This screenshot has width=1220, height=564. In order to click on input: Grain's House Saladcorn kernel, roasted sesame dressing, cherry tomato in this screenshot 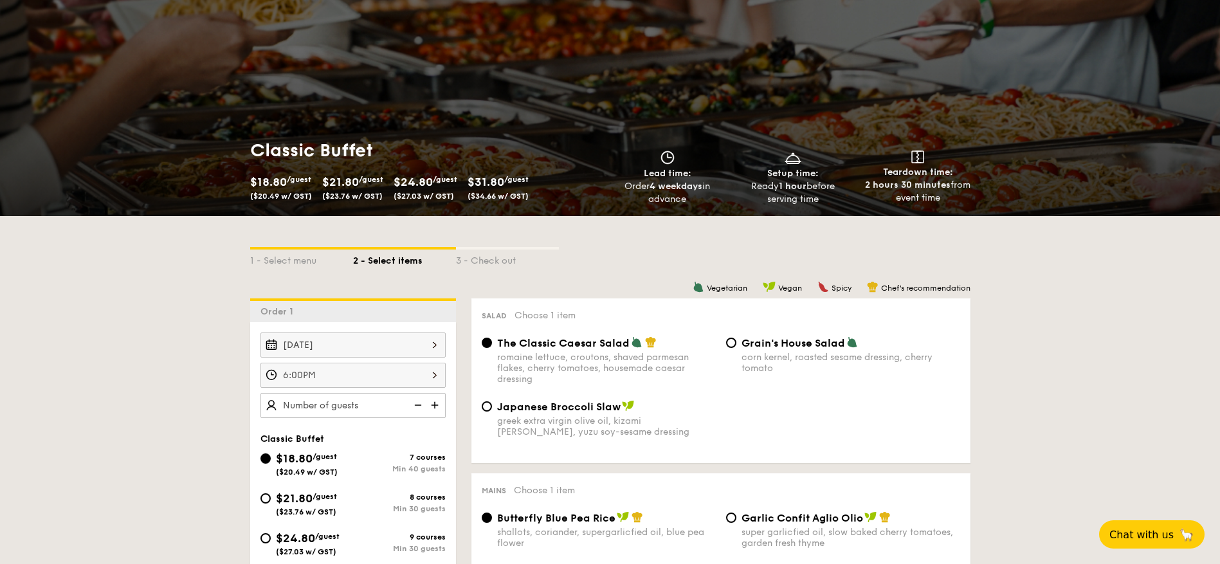, I will do `click(731, 343)`.